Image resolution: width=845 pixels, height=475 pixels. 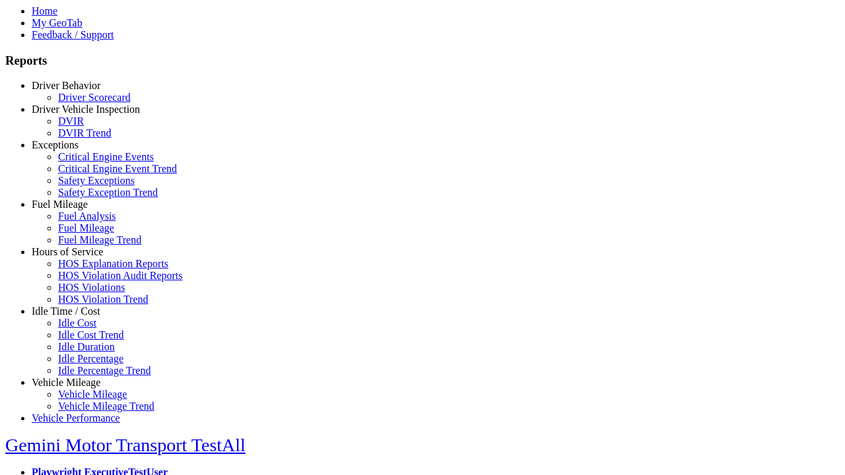 I want to click on a: Vehicle Mileage Trend, so click(x=106, y=406).